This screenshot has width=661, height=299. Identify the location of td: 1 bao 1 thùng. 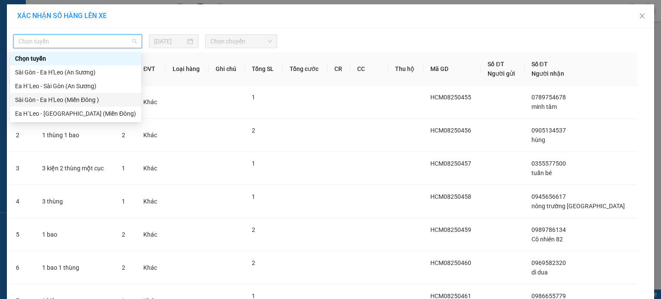
(75, 268).